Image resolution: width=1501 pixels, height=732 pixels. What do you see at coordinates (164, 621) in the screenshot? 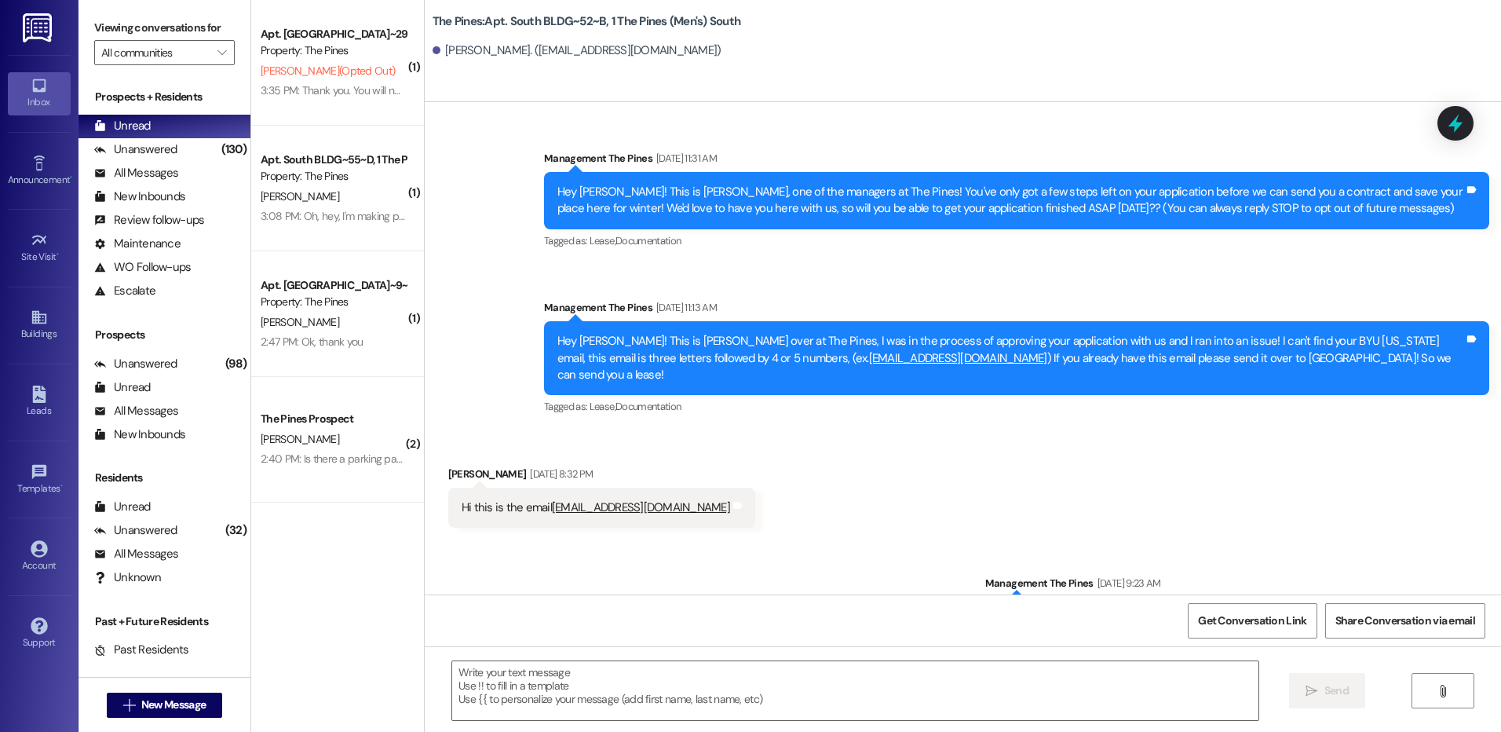
I see `div: Past + Future Residents` at bounding box center [164, 621].